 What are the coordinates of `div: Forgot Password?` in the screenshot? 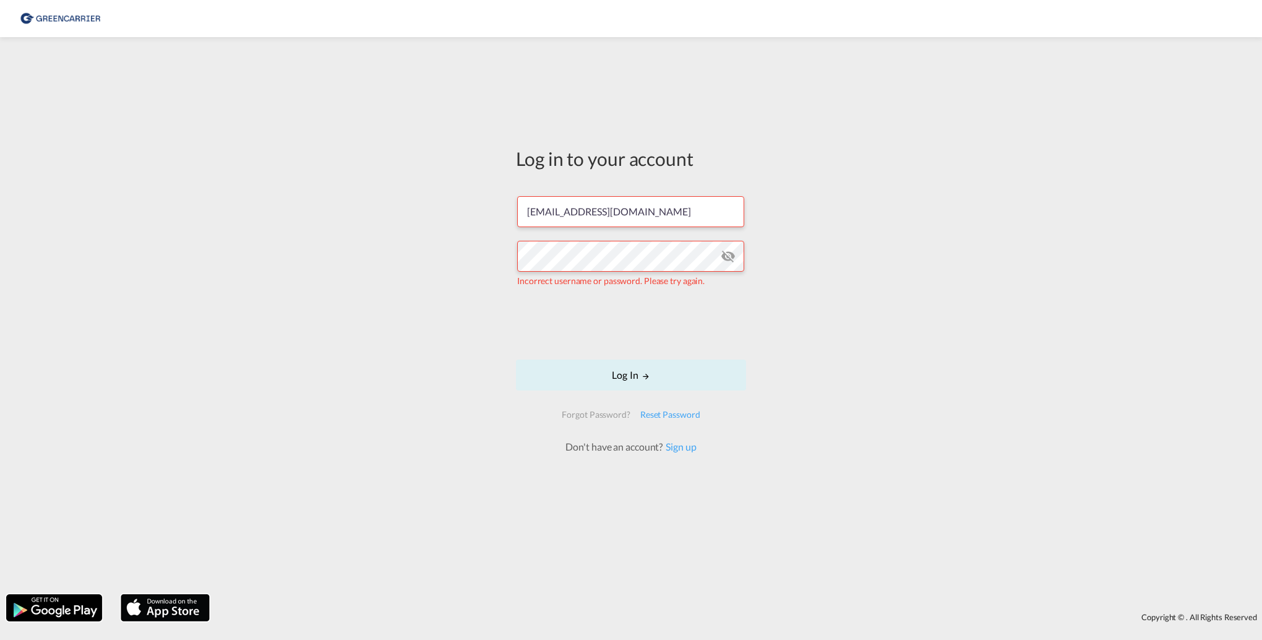 It's located at (596, 414).